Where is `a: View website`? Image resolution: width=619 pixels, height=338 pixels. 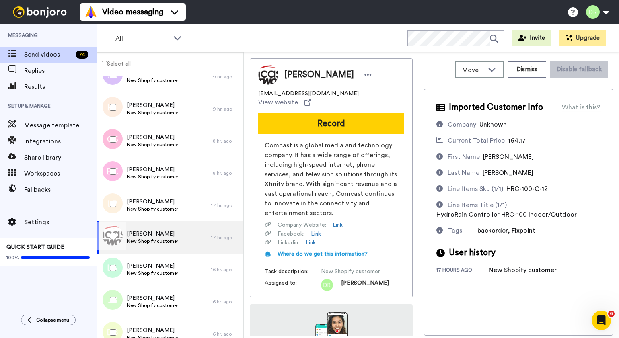 a: View website is located at coordinates (284, 102).